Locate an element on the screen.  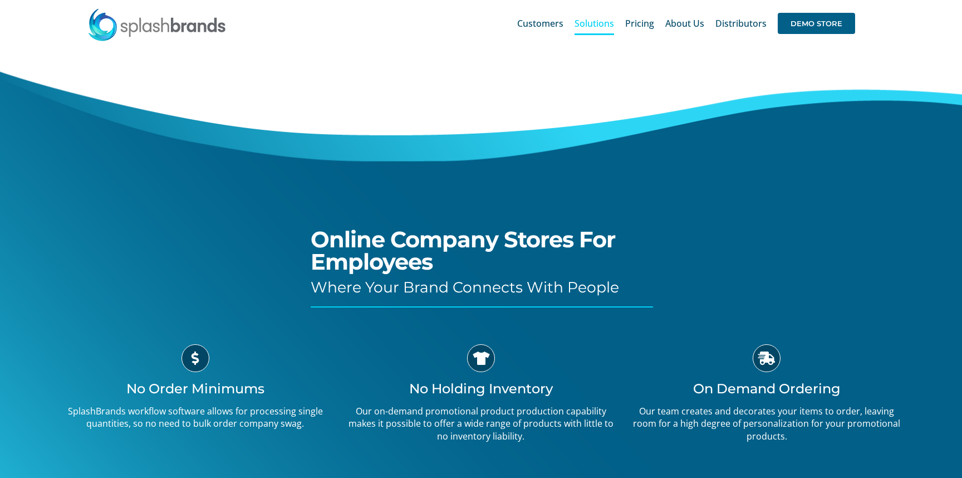
a: Pricing is located at coordinates (640, 23).